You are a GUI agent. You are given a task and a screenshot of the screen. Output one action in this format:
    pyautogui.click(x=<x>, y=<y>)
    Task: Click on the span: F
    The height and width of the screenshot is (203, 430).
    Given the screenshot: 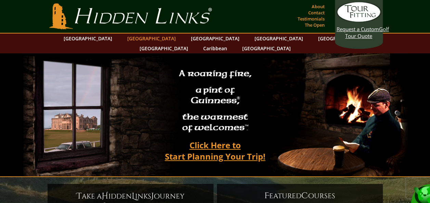 What is the action you would take?
    pyautogui.click(x=267, y=196)
    